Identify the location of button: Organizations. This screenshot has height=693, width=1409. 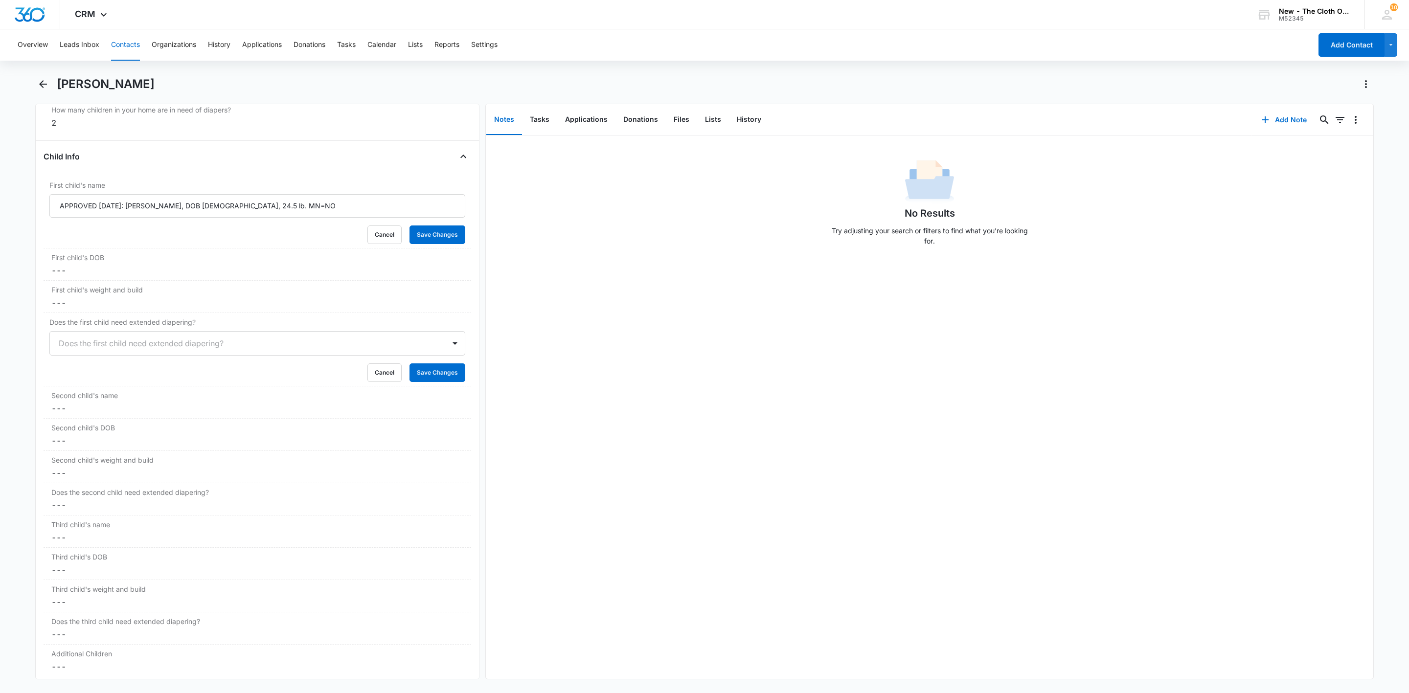
(174, 45).